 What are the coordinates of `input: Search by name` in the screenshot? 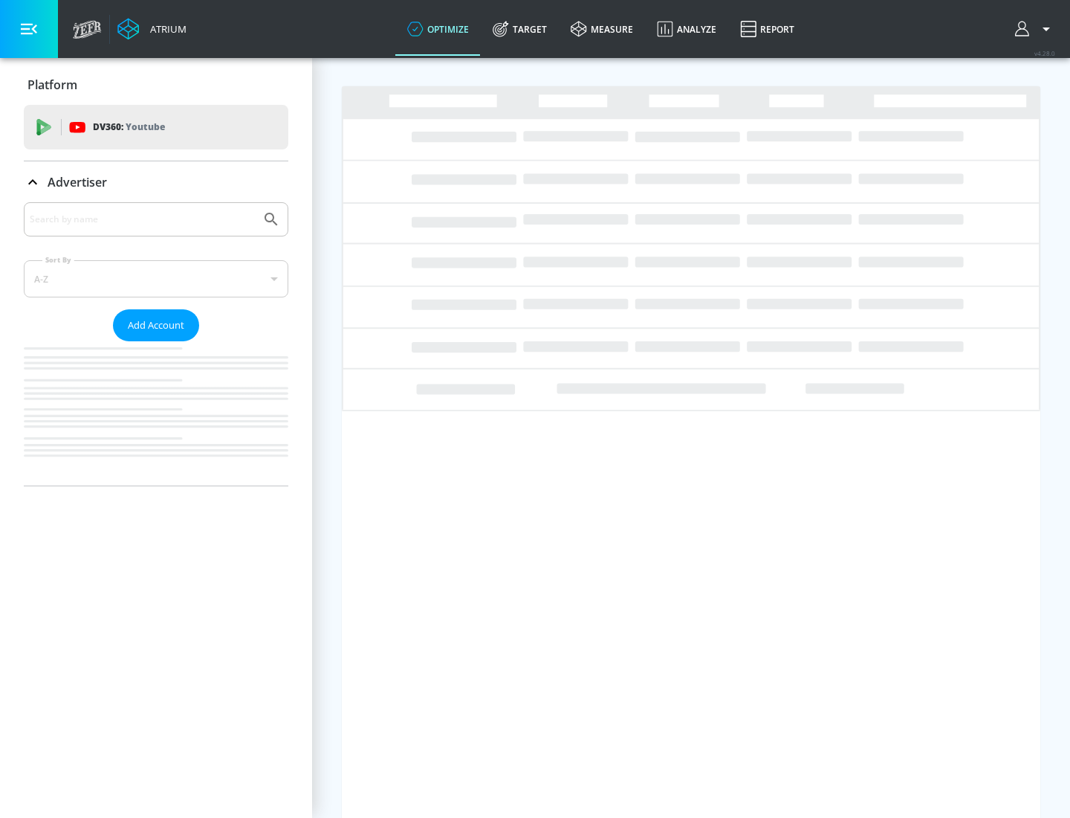 It's located at (142, 219).